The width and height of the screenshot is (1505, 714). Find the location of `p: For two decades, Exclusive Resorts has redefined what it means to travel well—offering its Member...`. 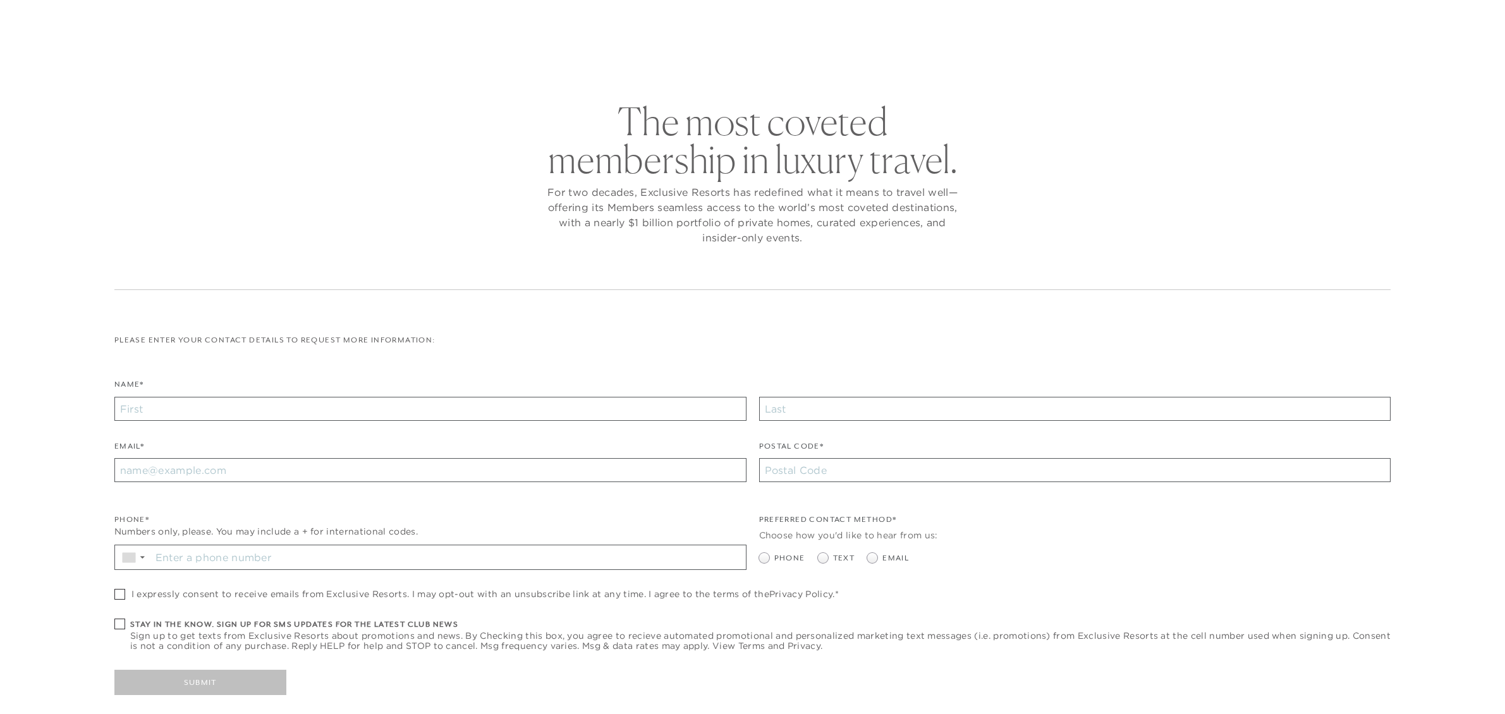

p: For two decades, Exclusive Resorts has redefined what it means to travel well—offering its Member... is located at coordinates (753, 215).